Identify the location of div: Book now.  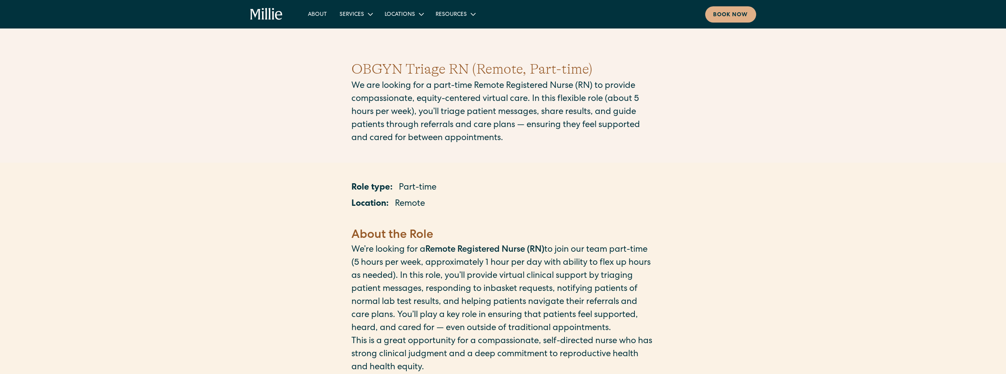
(730, 15).